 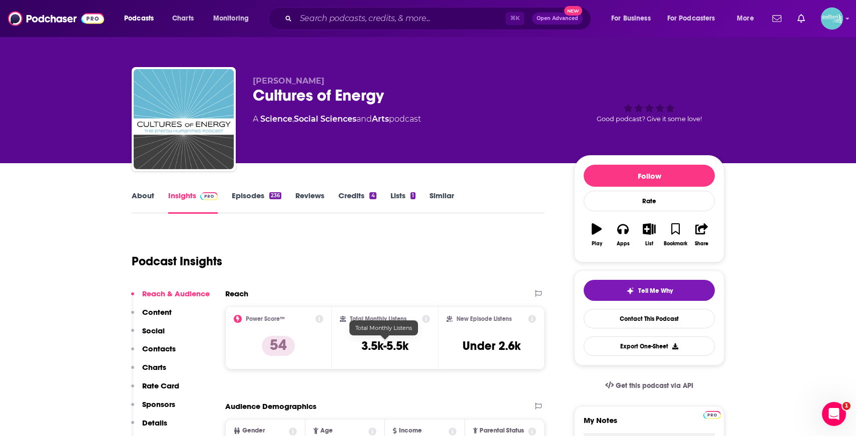 What do you see at coordinates (675, 244) in the screenshot?
I see `div: Bookmark` at bounding box center [675, 244].